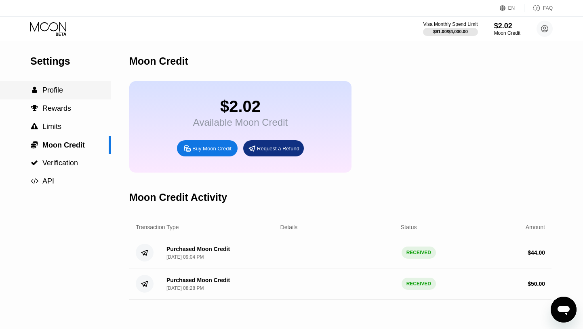 This screenshot has width=583, height=329. I want to click on div: Status, so click(409, 227).